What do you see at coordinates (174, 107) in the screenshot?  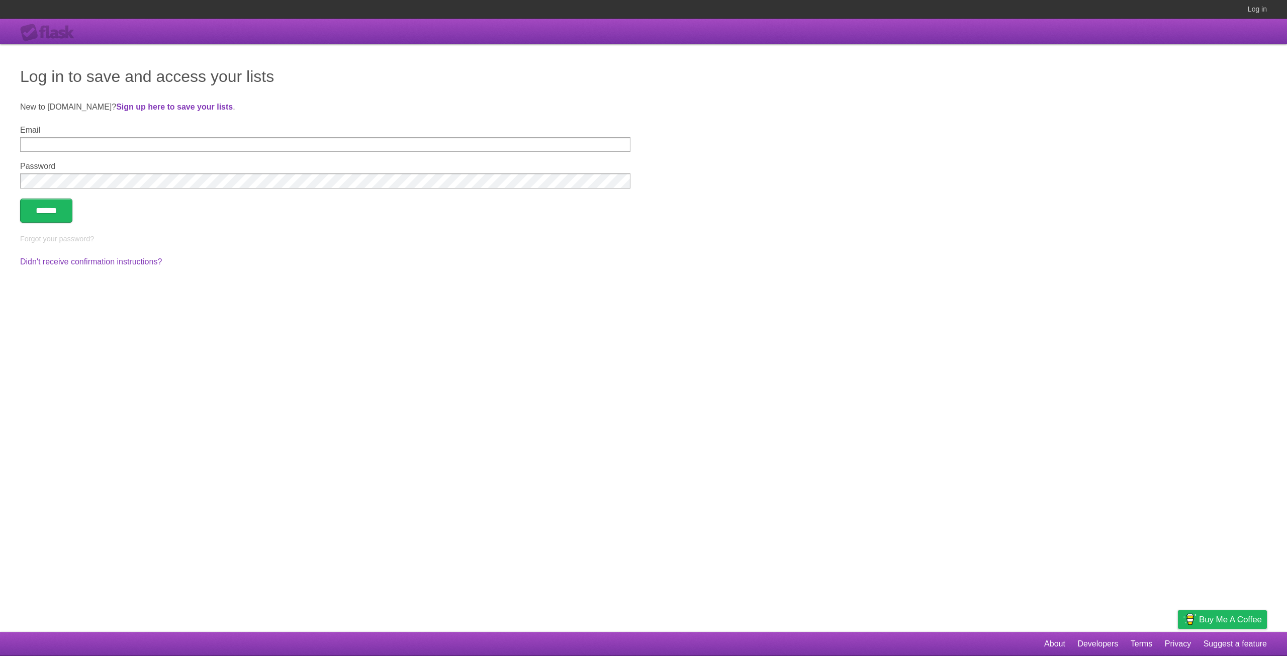 I see `a: Sign up here to save your lists` at bounding box center [174, 107].